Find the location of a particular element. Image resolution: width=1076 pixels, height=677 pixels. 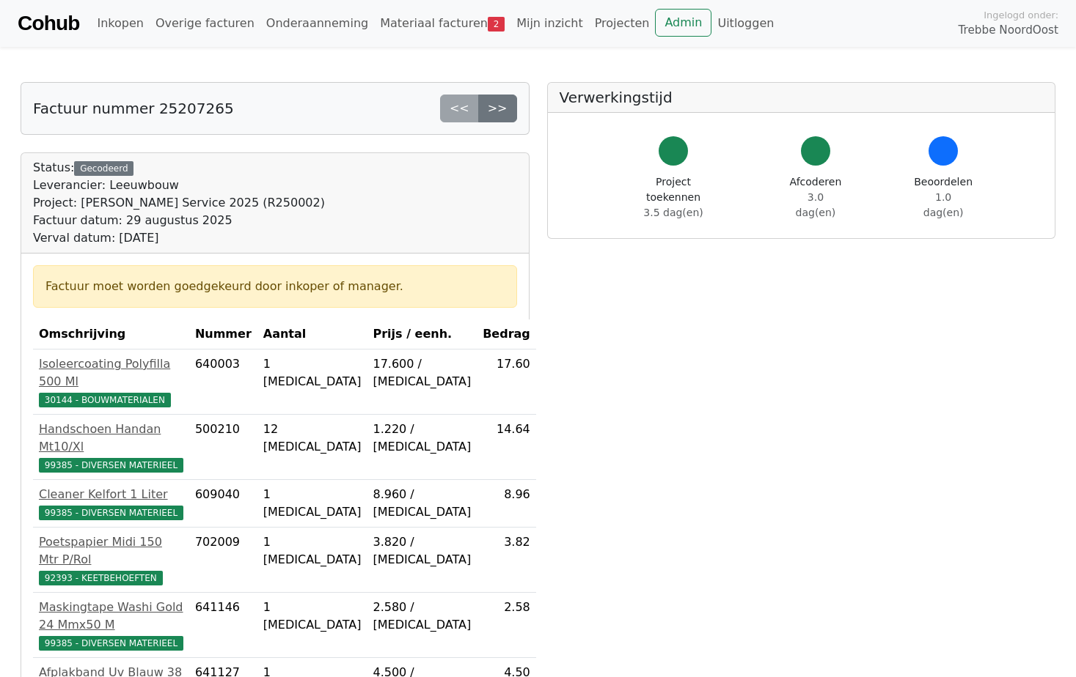

th: Aantal is located at coordinates (312, 334).